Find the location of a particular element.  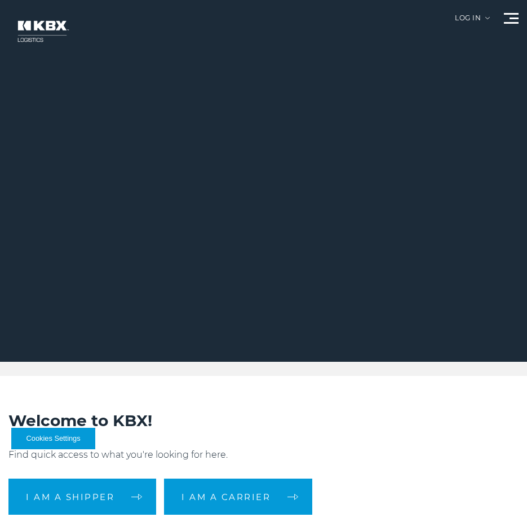

a: I am a shipper arrow arrow is located at coordinates (82, 496).